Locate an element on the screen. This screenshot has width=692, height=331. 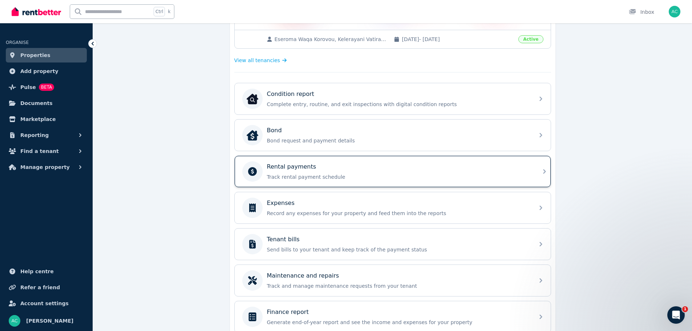
img: Condition report is located at coordinates (252, 99).